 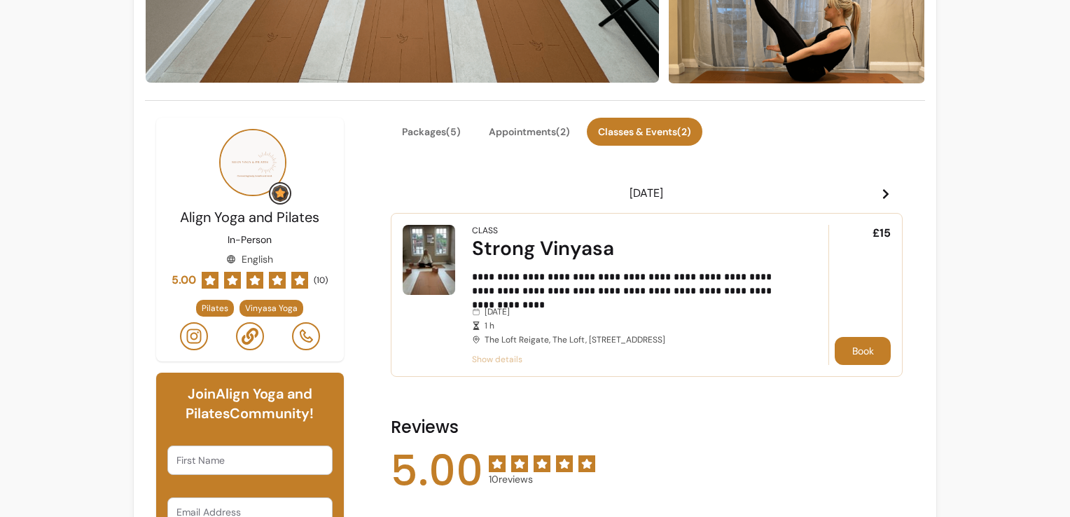 I want to click on span: 1 h, so click(x=637, y=326).